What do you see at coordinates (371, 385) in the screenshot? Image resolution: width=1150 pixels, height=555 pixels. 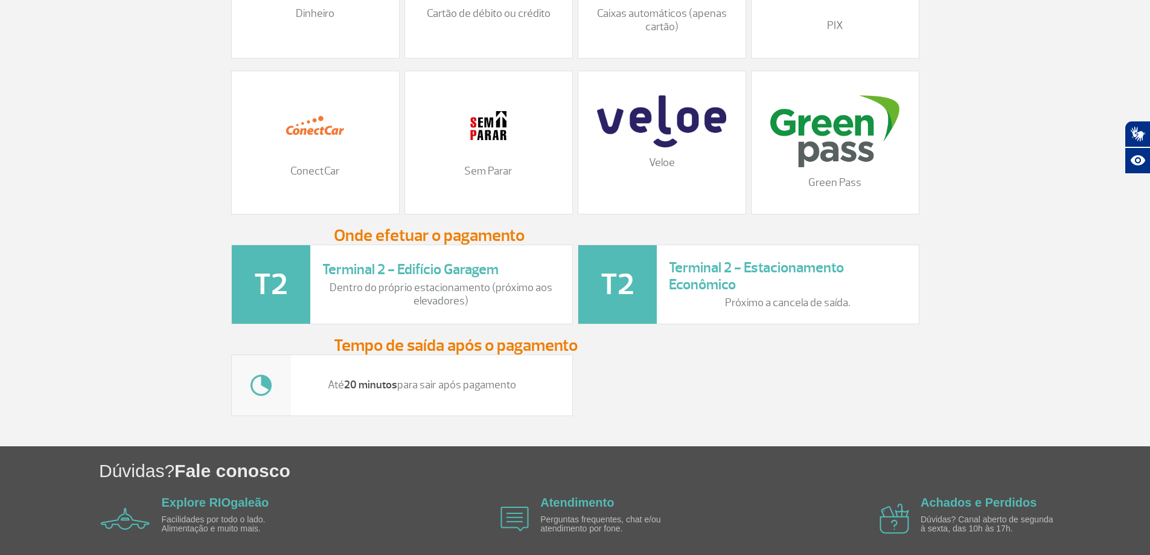 I see `strong: 20 minutos` at bounding box center [371, 385].